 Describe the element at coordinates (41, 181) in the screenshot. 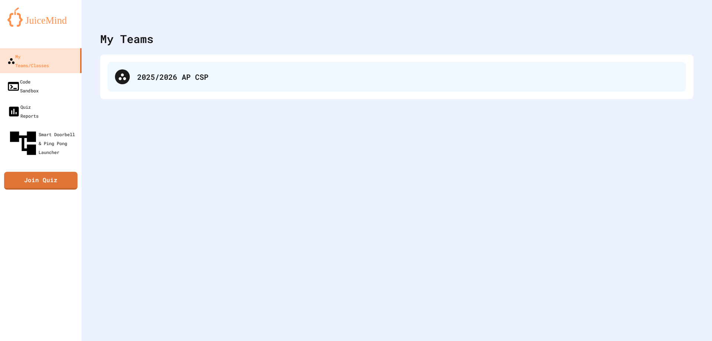

I see `a: Join Quiz` at that location.